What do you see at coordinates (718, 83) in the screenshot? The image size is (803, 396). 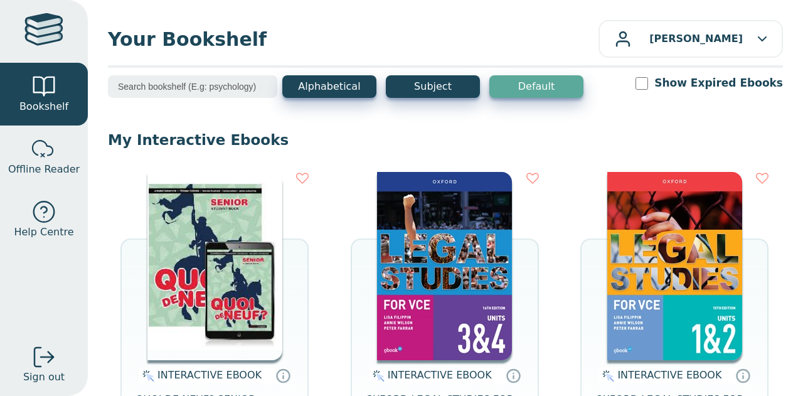 I see `label: Show Expired Ebooks` at bounding box center [718, 83].